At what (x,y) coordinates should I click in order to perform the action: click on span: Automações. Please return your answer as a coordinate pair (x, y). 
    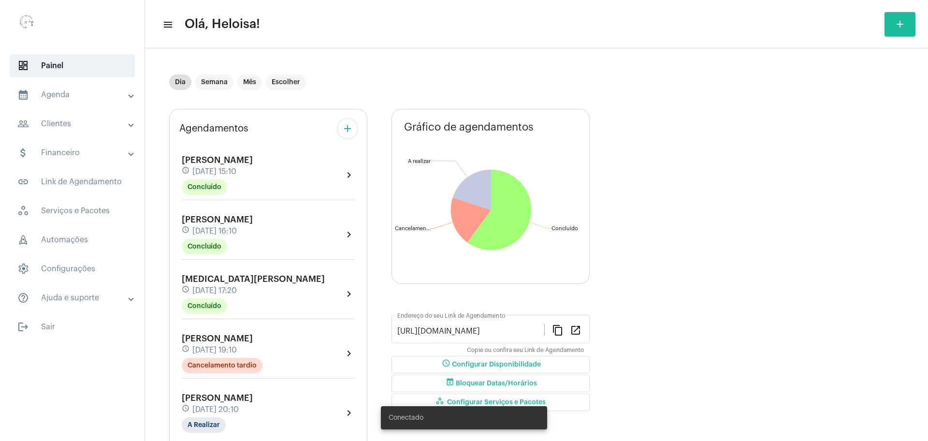
    Looking at the image, I should click on (72, 240).